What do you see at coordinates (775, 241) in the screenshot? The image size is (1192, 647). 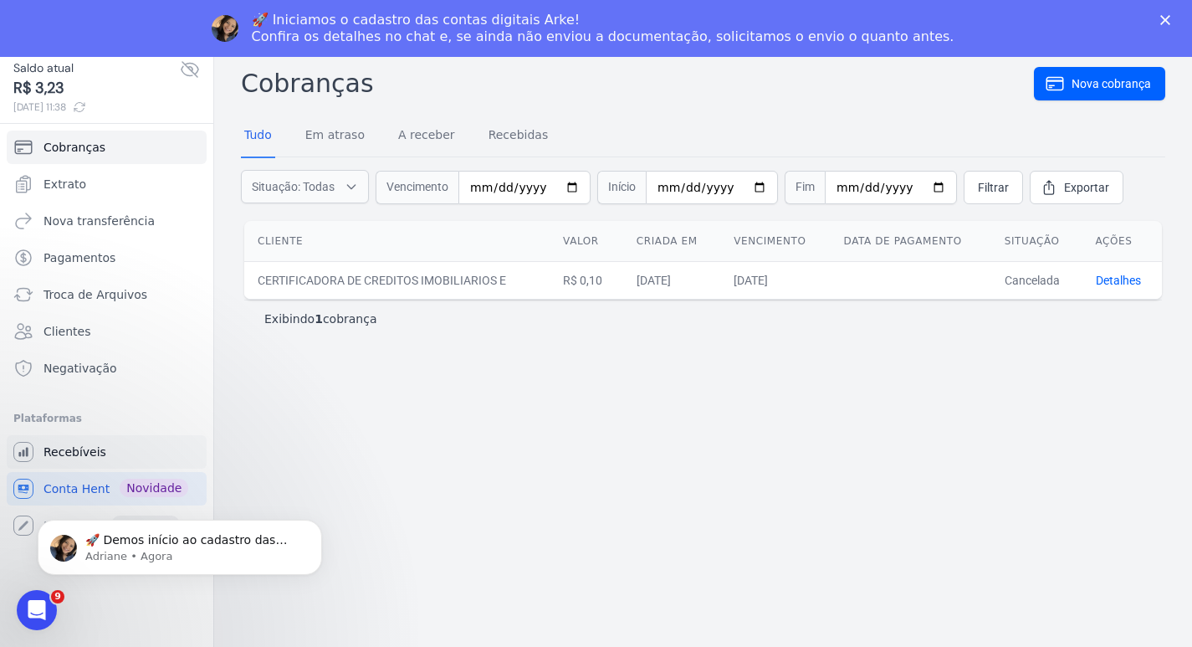 I see `th: Vencimento` at bounding box center [775, 241].